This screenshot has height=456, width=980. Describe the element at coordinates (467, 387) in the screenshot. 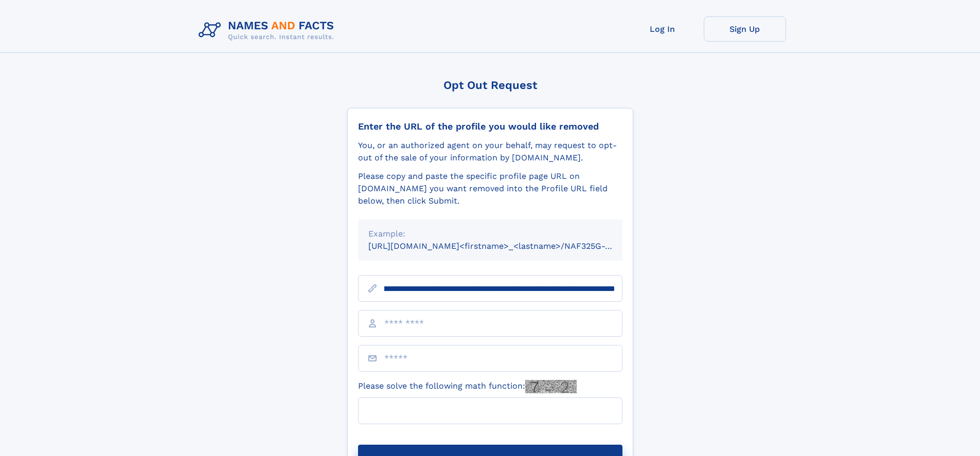

I see `label: Please solve the following math function:` at that location.